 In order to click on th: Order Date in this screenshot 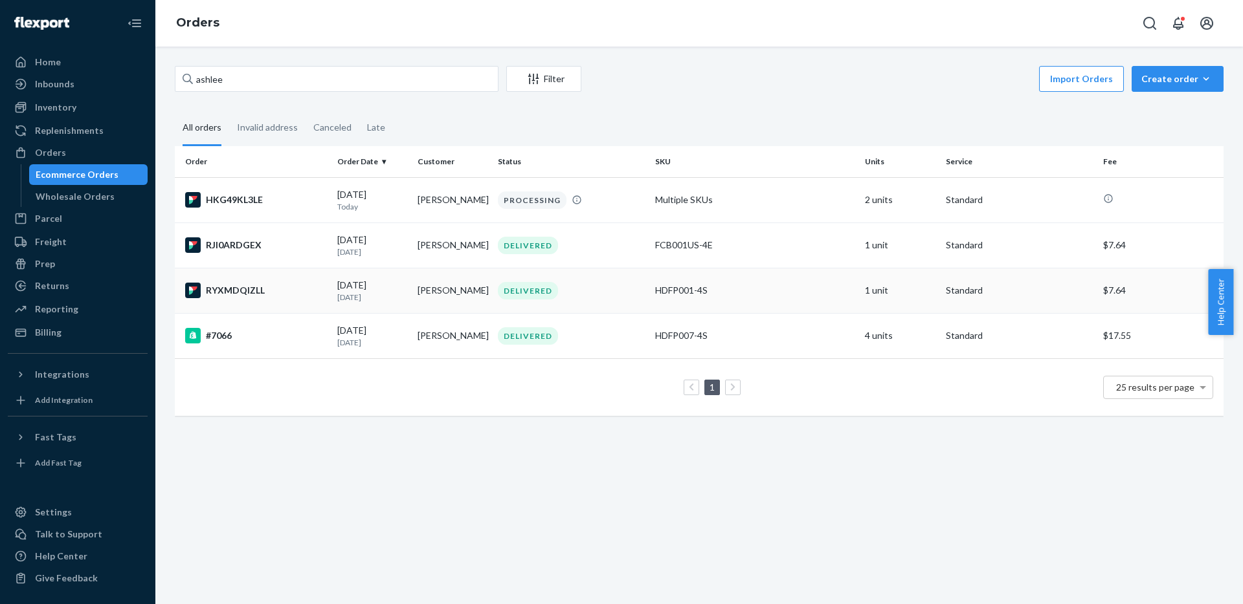, I will do `click(372, 162)`.